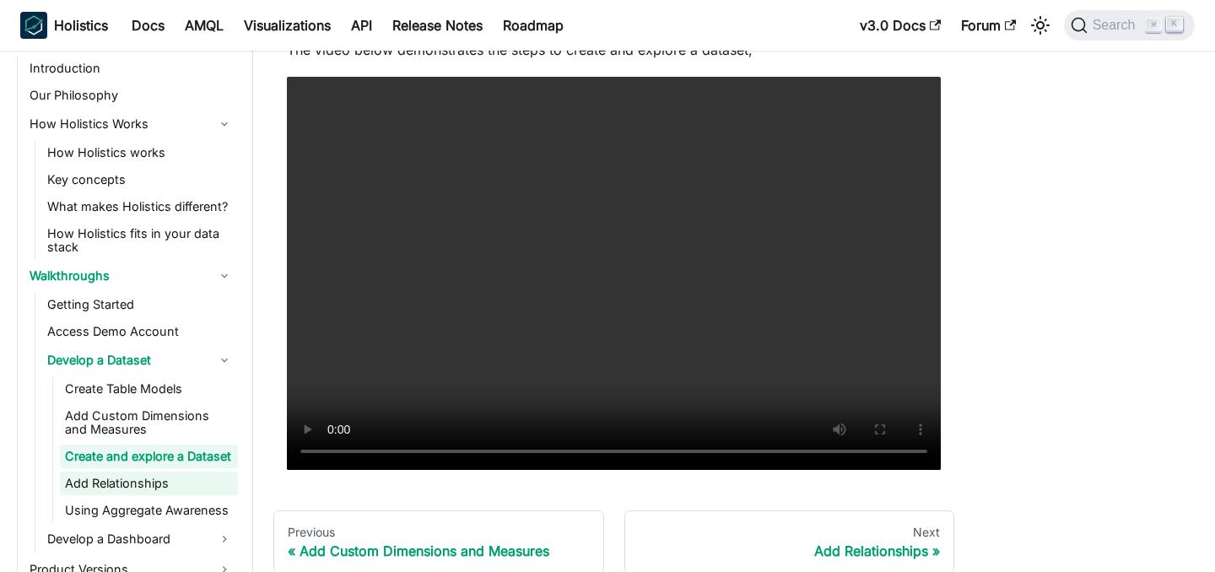  I want to click on a: Getting Started, so click(140, 305).